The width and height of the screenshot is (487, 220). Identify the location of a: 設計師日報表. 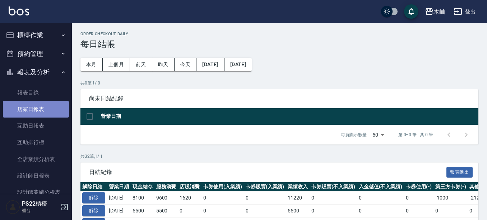
(36, 176).